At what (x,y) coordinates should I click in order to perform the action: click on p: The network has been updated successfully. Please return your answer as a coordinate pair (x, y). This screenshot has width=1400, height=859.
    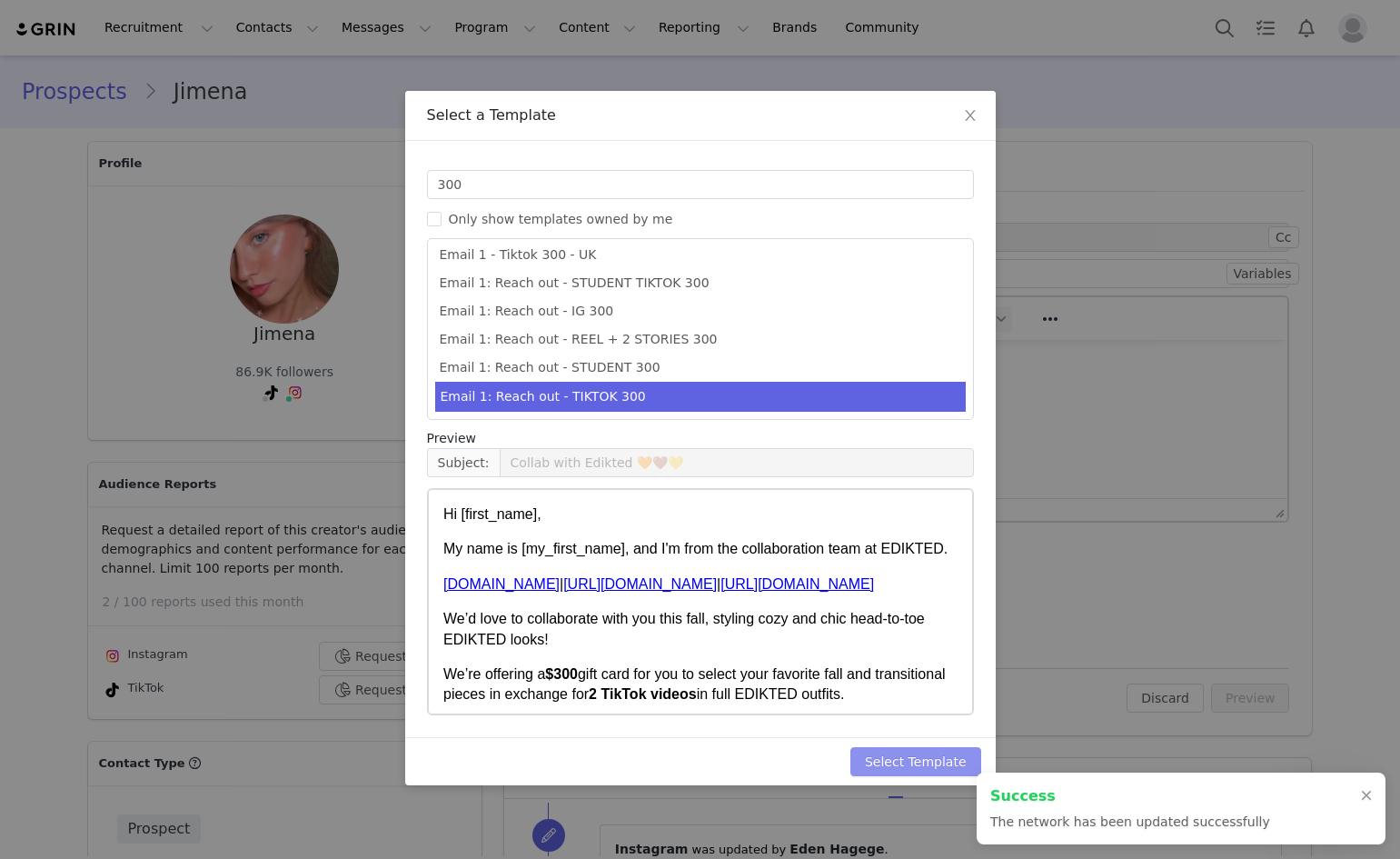
    Looking at the image, I should click on (1131, 822).